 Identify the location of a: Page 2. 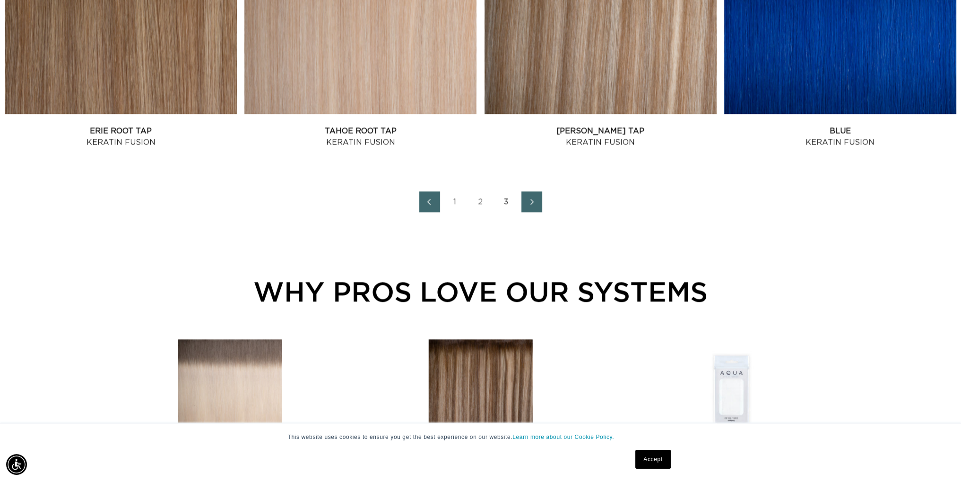
(481, 202).